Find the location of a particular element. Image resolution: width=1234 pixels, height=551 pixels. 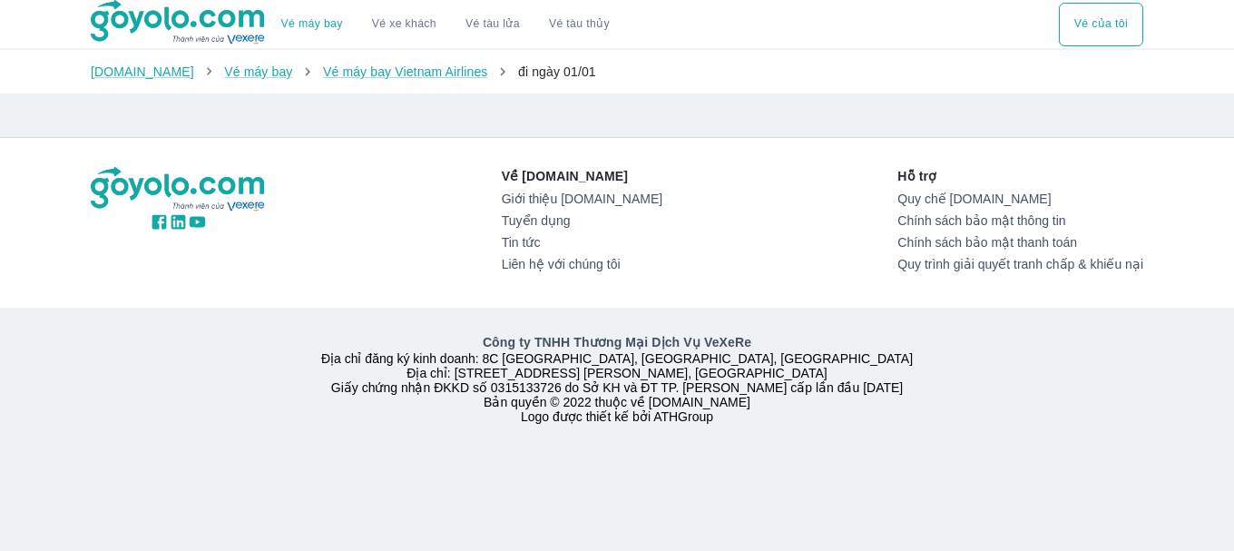

a: Chính sách bảo mật thông tin is located at coordinates (1020, 220).